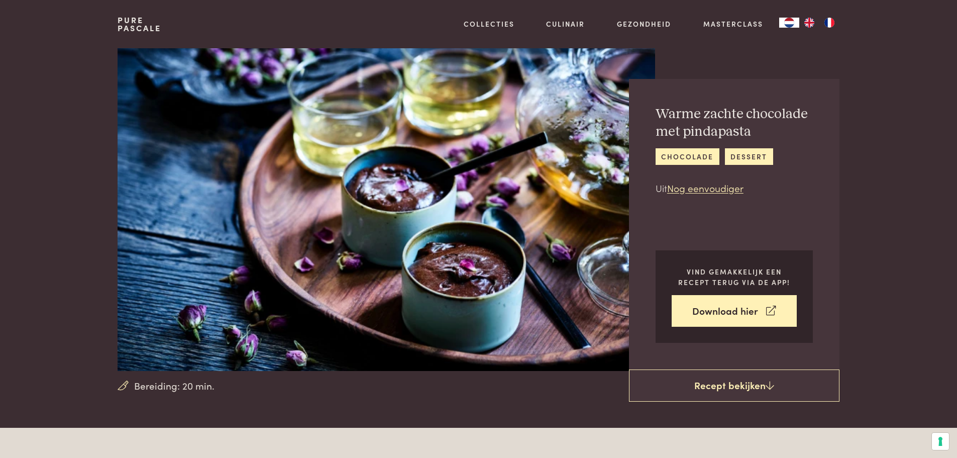 The image size is (957, 458). I want to click on a: Download hier, so click(734, 310).